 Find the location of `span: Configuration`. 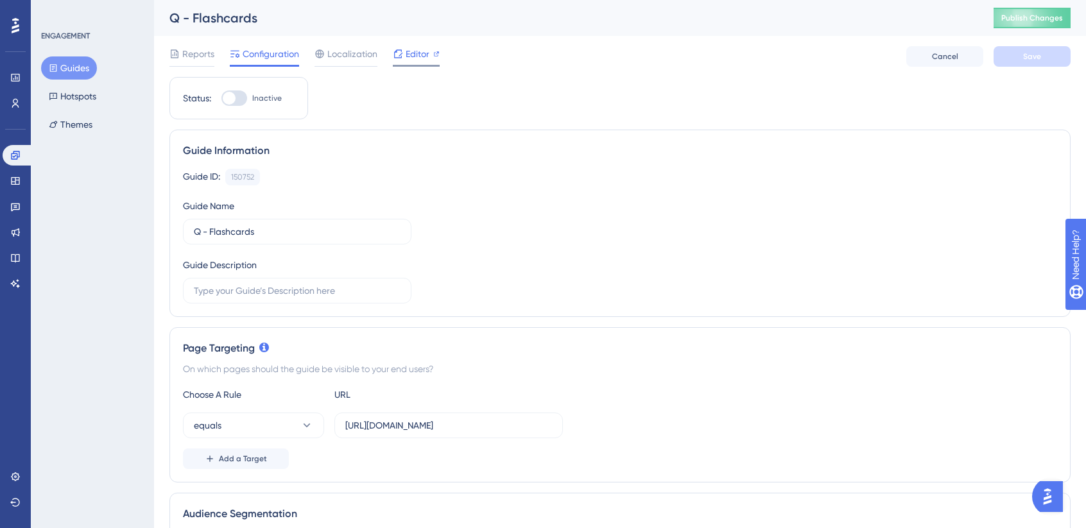

span: Configuration is located at coordinates (271, 54).